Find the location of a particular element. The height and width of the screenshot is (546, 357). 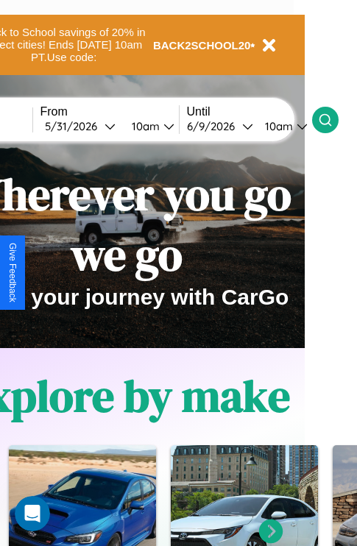

div: 5 / 31 / 2026 is located at coordinates (74, 126).